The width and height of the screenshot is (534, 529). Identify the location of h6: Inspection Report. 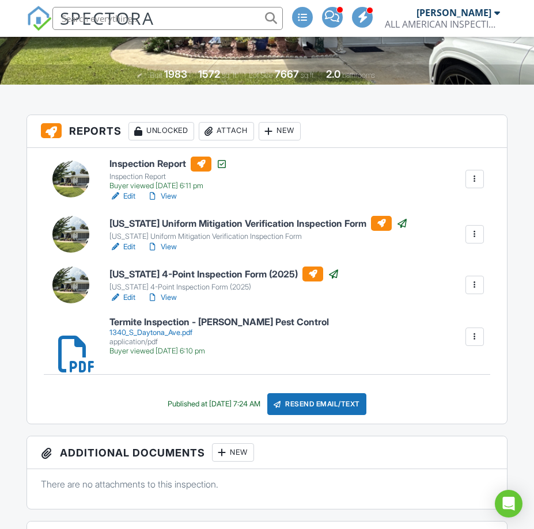
(168, 164).